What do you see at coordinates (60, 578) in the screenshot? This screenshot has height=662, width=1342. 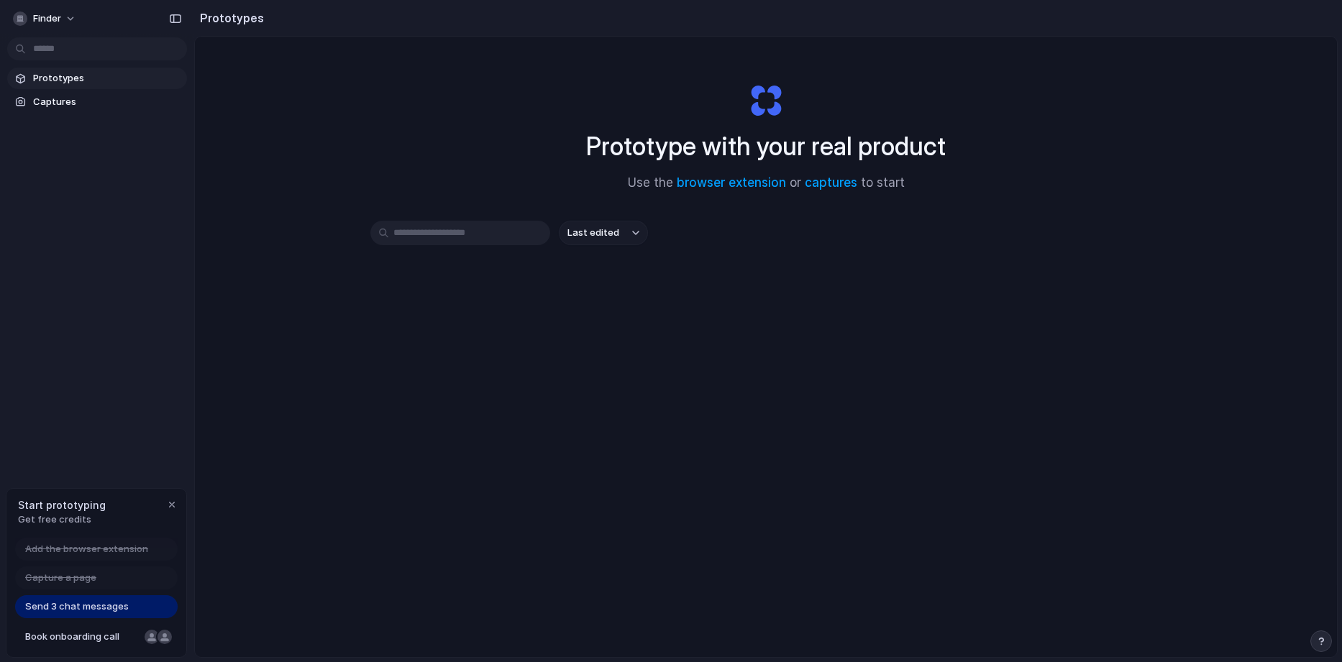 I see `span: Capture a page` at bounding box center [60, 578].